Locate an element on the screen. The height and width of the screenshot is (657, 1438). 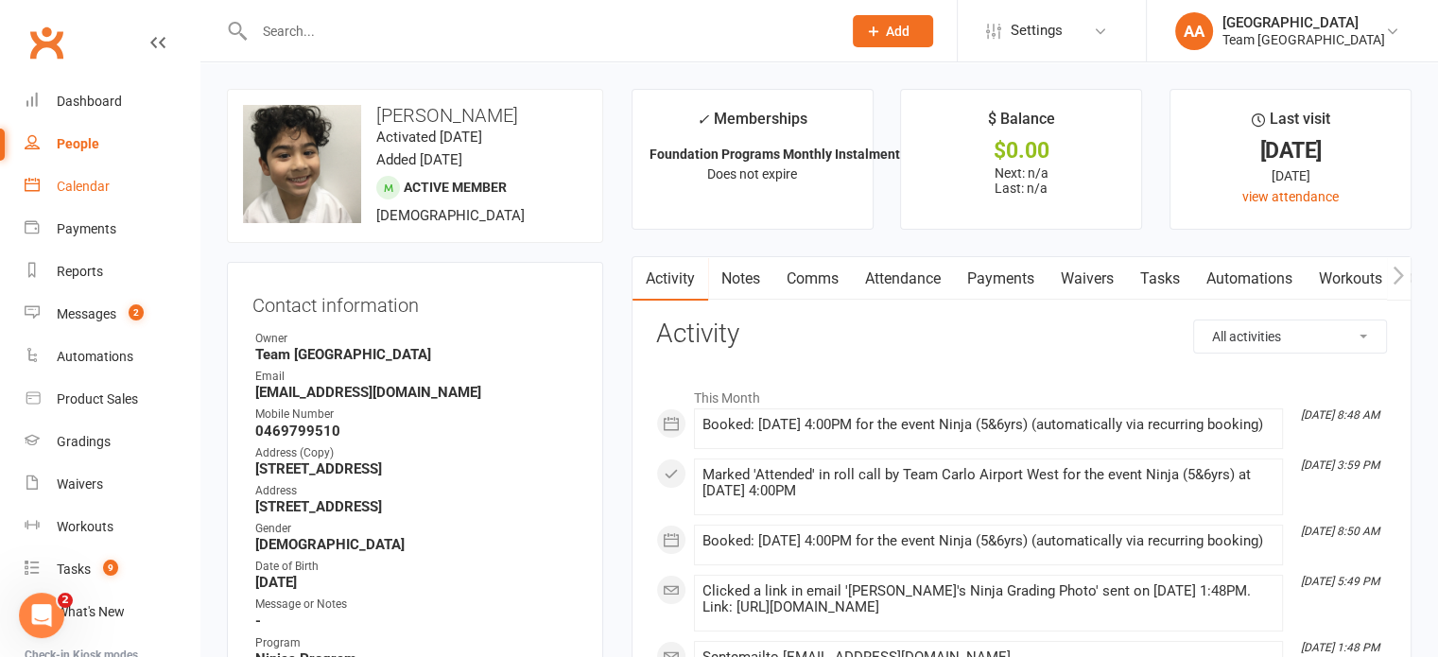
div: Address (Copy) is located at coordinates (416, 453).